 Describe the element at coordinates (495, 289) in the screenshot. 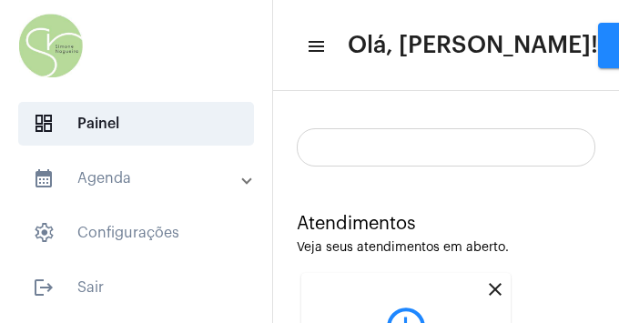

I see `mat-icon: close` at that location.